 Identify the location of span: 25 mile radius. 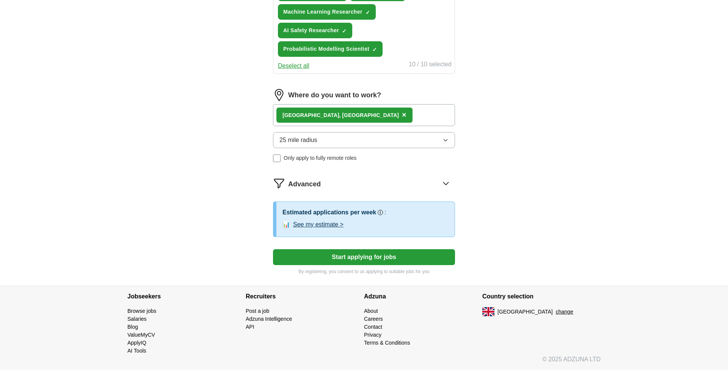
(298, 140).